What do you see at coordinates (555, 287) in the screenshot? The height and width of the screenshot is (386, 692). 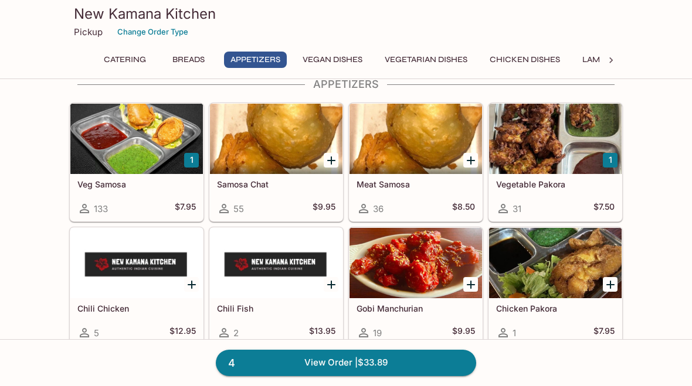 I see `a: Chicken Pakora1$7.95` at bounding box center [555, 287].